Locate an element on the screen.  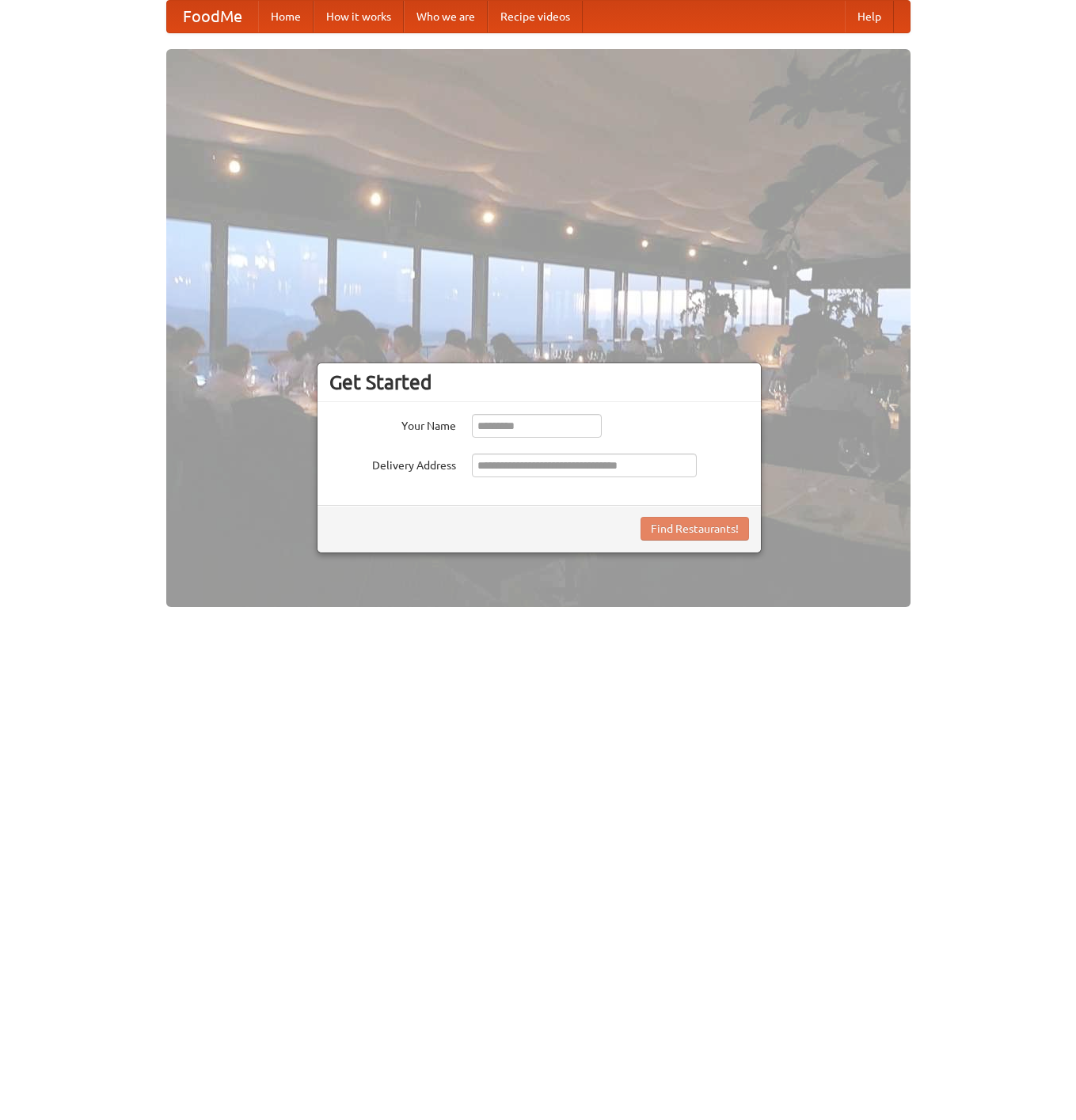
a: How it works is located at coordinates (359, 17).